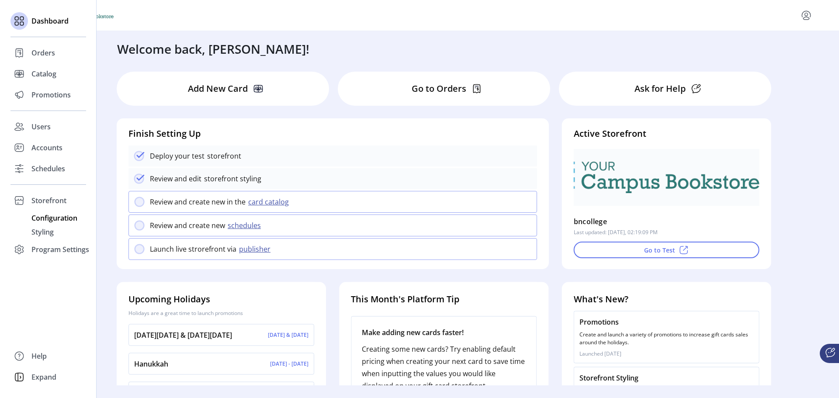  Describe the element at coordinates (49, 201) in the screenshot. I see `span: Storefront` at that location.